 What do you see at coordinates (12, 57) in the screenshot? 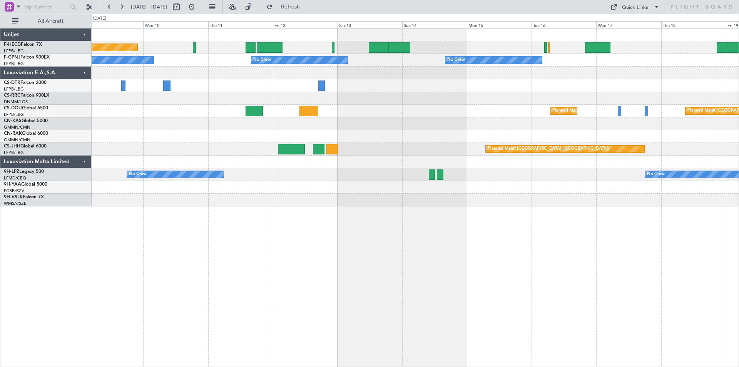
I see `span: F-GPNJ` at bounding box center [12, 57].